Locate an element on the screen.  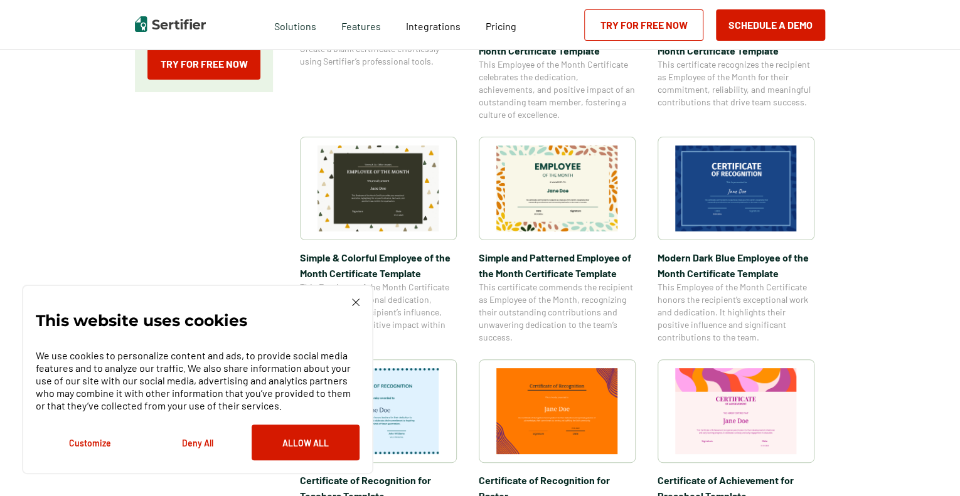
span: Integrations is located at coordinates (433, 26).